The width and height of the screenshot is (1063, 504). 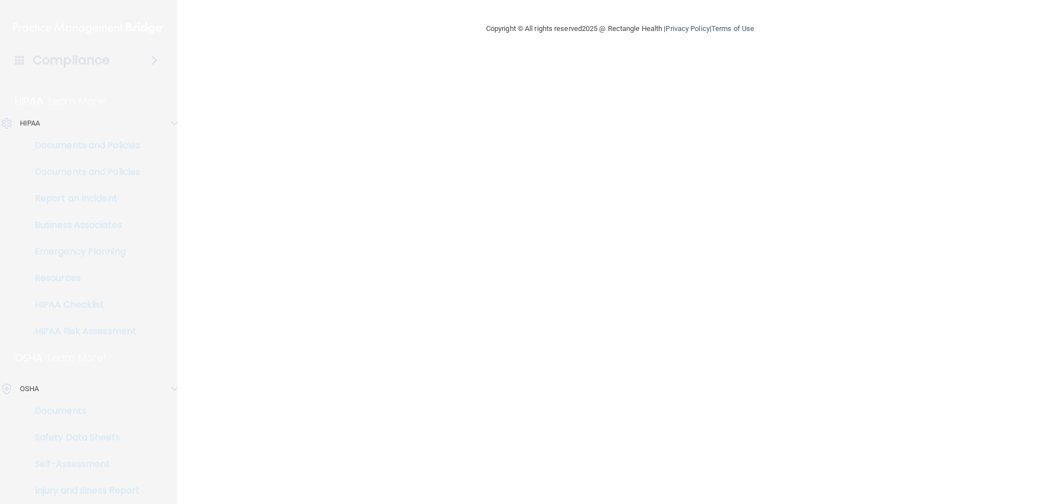 I want to click on p: Safety Data Sheets, so click(x=82, y=438).